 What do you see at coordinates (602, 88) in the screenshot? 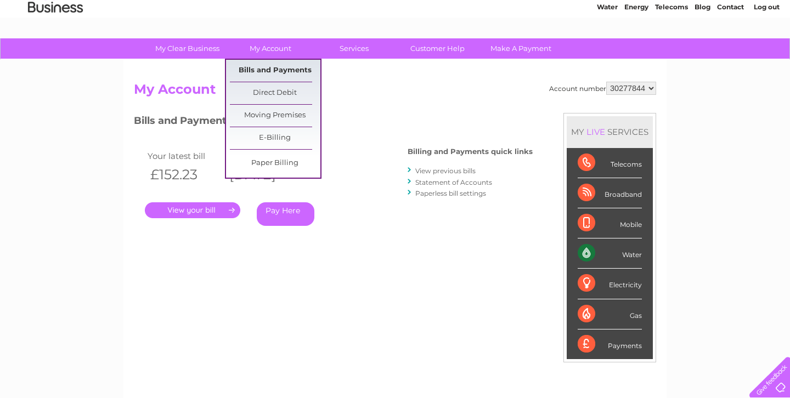
I see `div: Account number` at bounding box center [602, 88].